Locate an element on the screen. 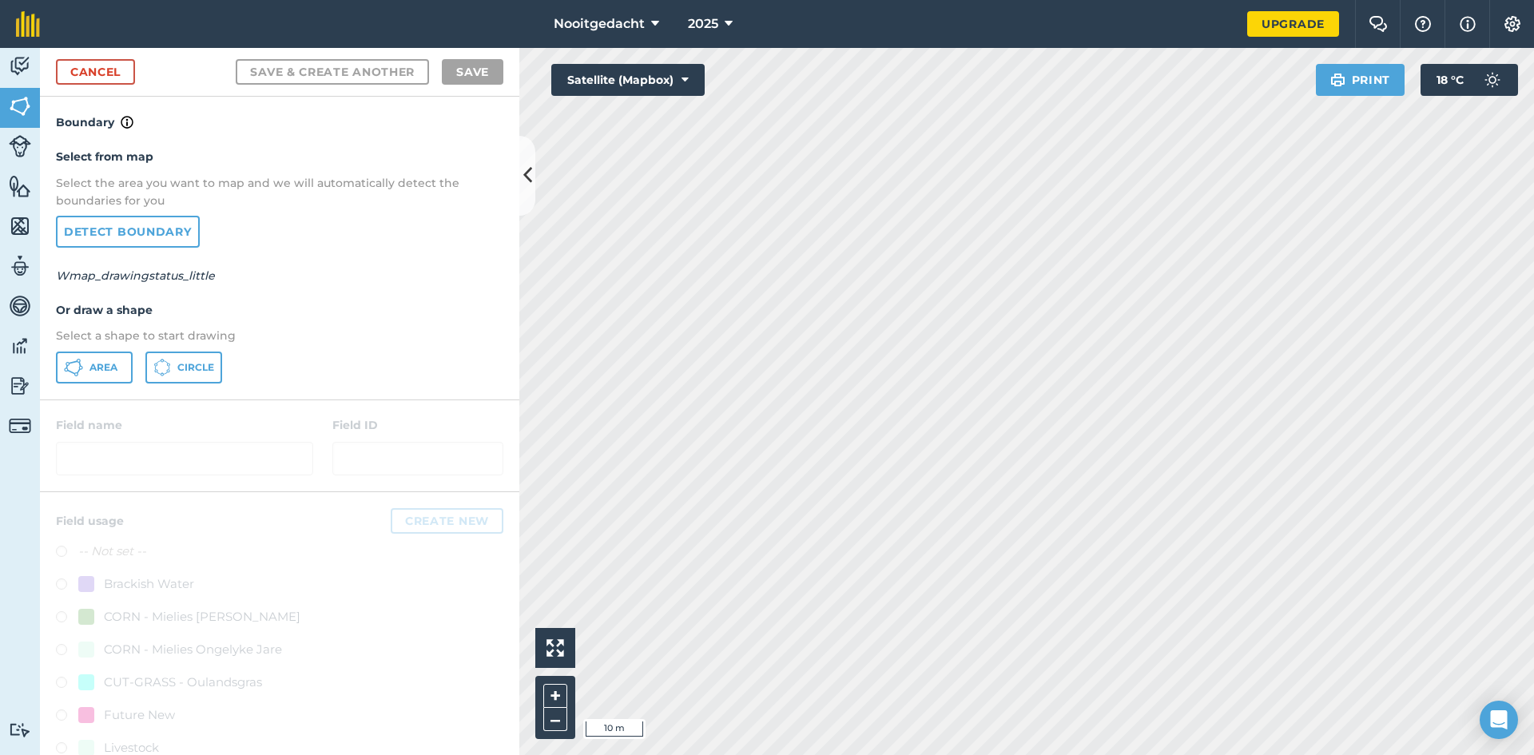  h4: Or draw a shape is located at coordinates (280, 310).